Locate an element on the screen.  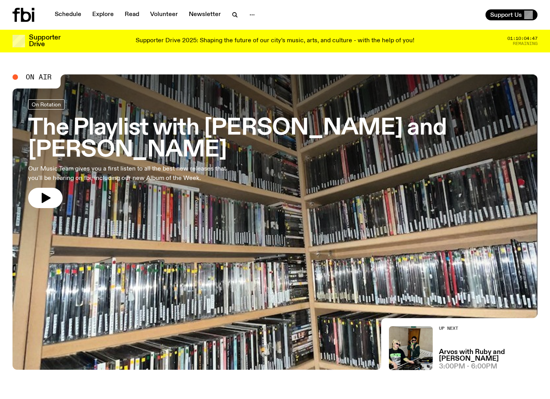
a: Explore is located at coordinates (103, 15).